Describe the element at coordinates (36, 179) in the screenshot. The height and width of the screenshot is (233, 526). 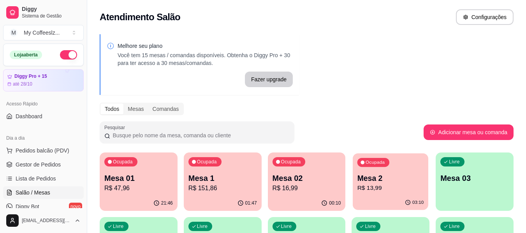
I see `span: Lista de Pedidos` at that location.